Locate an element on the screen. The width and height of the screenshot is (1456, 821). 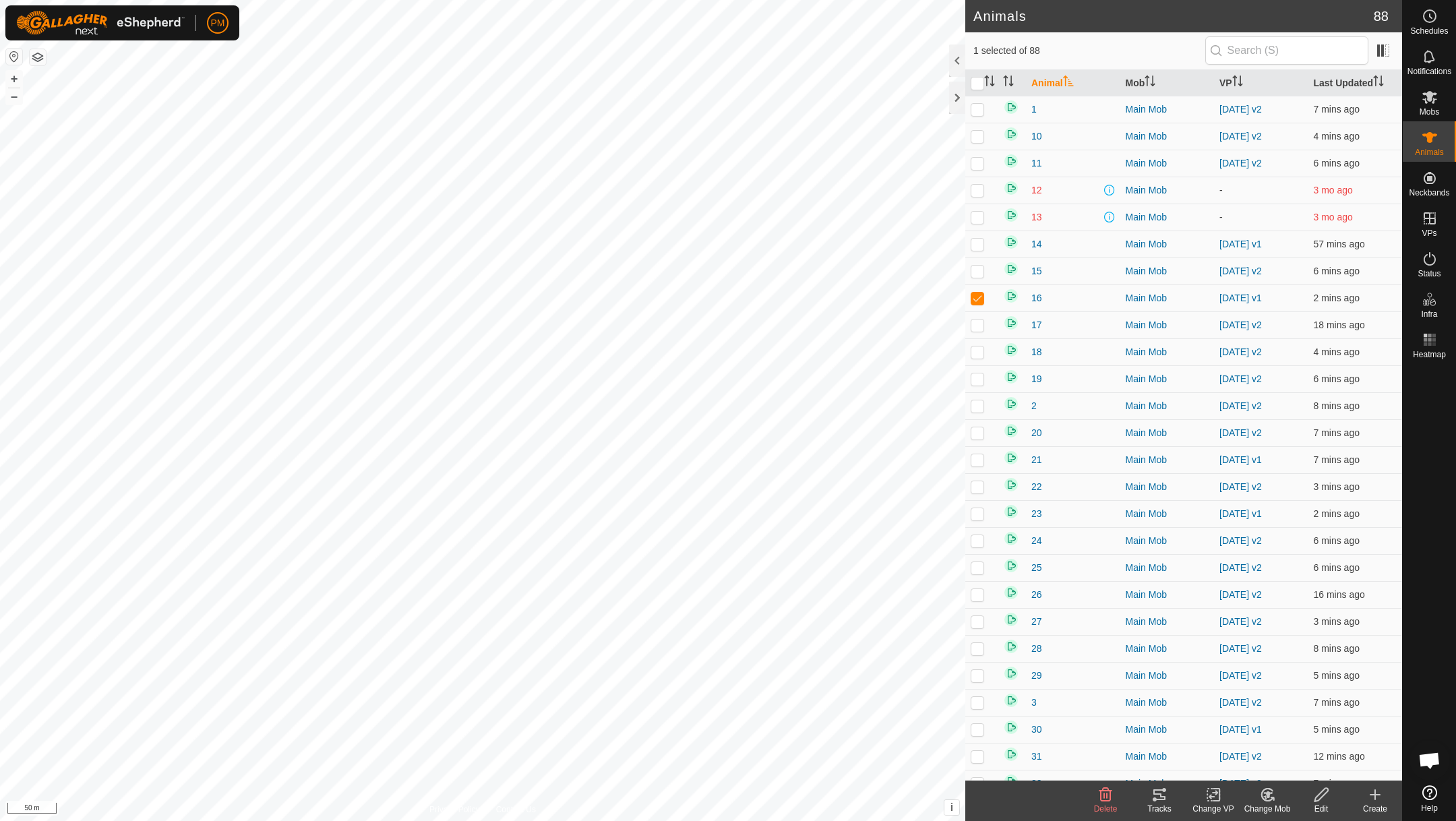
span: 24 is located at coordinates (1036, 541).